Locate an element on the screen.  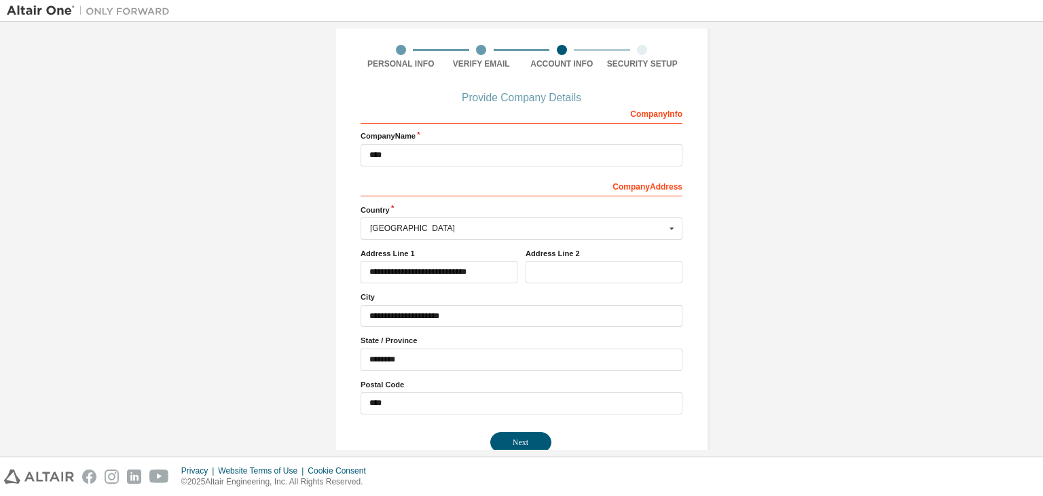
img: Altair One is located at coordinates (92, 11).